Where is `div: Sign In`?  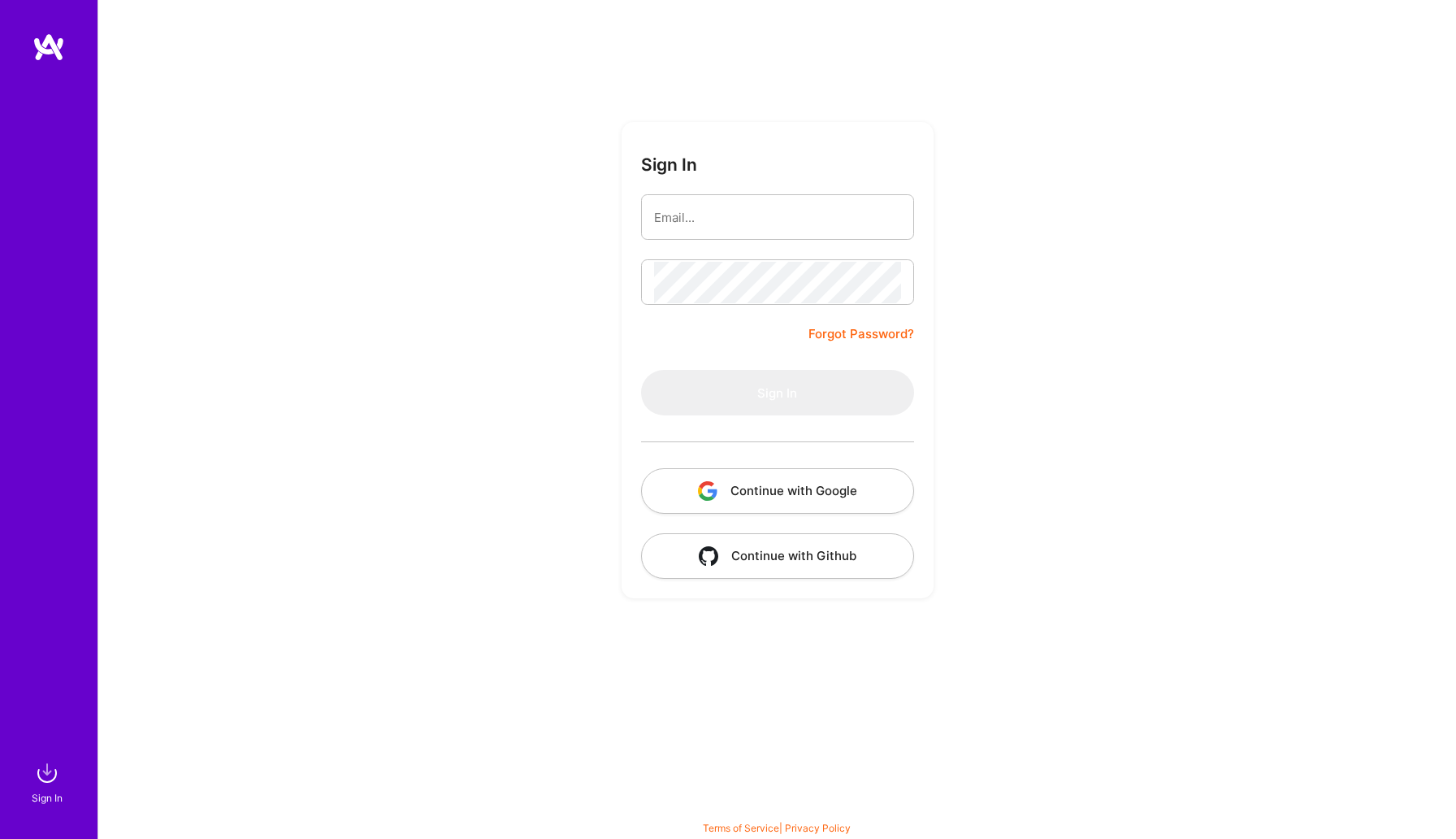
div: Sign In is located at coordinates (47, 797).